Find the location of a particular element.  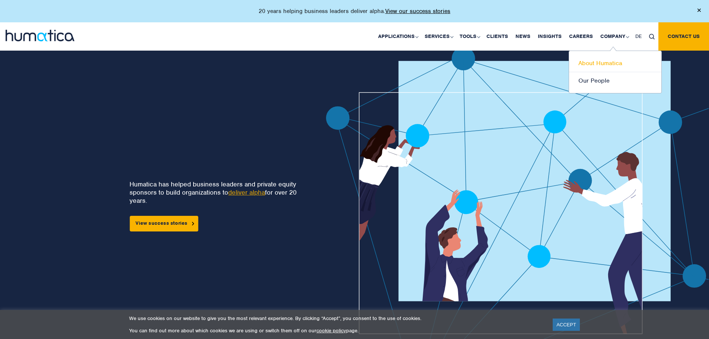

a: Applications is located at coordinates (397, 36).